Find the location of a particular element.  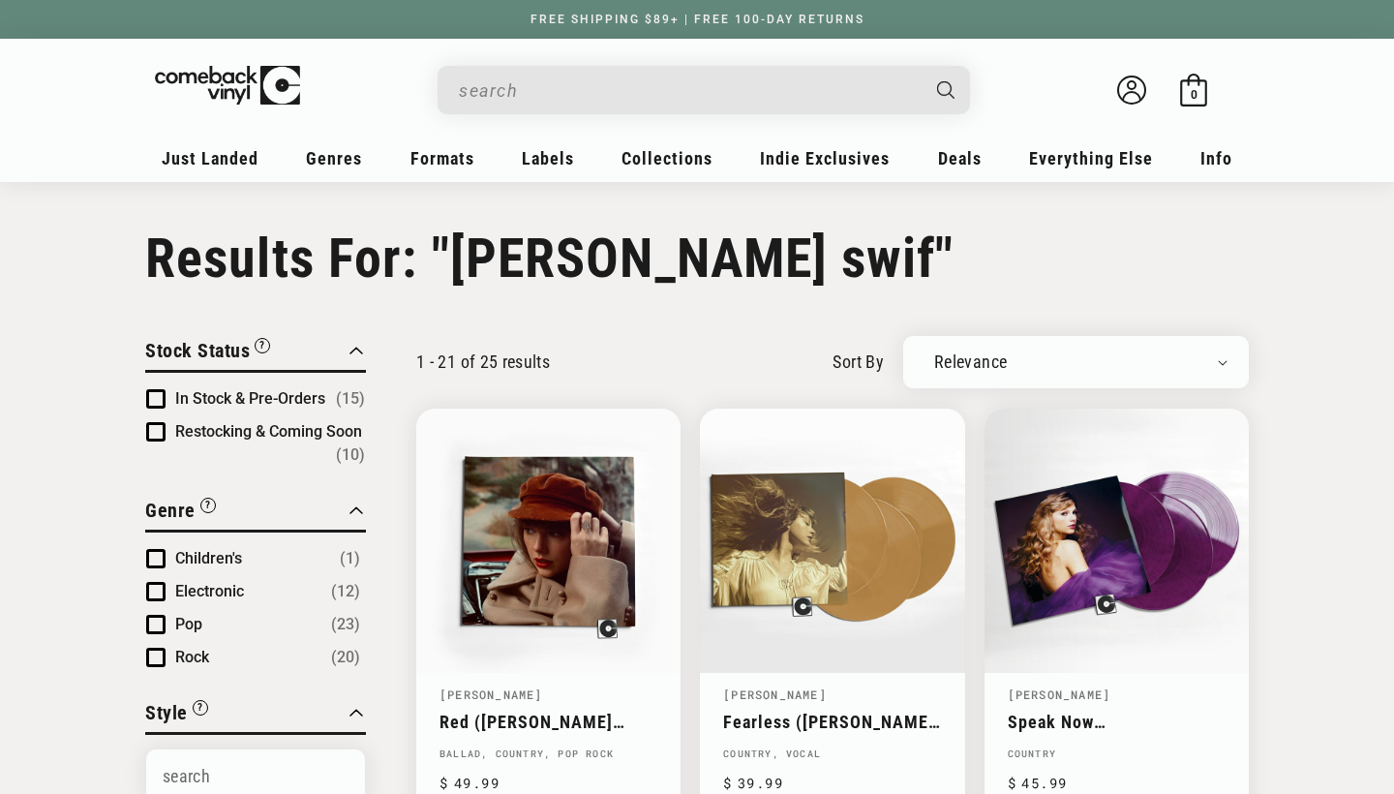

span: Number of products: (20) is located at coordinates (345, 657).